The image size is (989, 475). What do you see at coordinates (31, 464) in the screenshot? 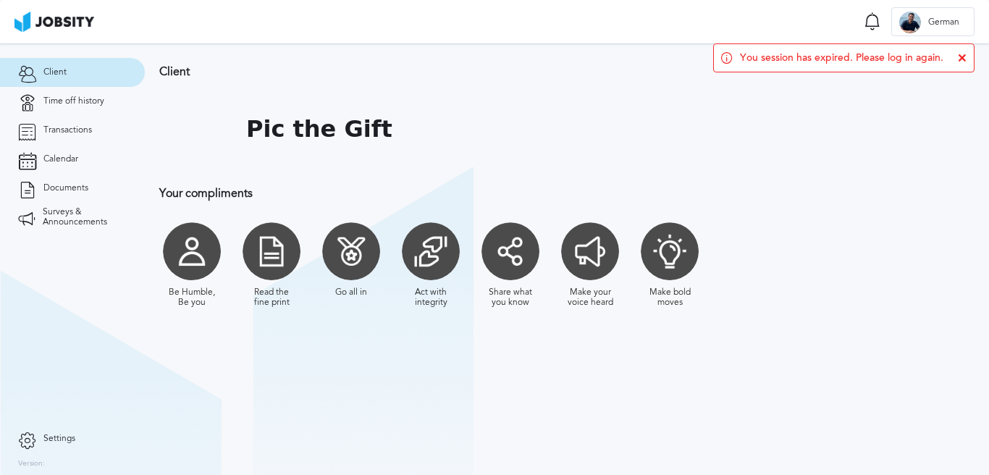
I see `label: Version:` at bounding box center [31, 464].